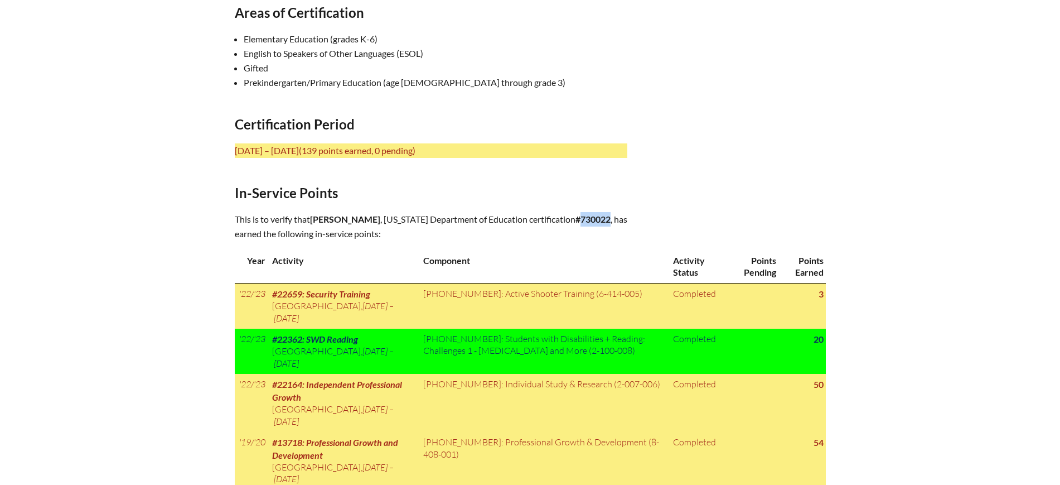  I want to click on h2: In-Service Points, so click(431, 192).